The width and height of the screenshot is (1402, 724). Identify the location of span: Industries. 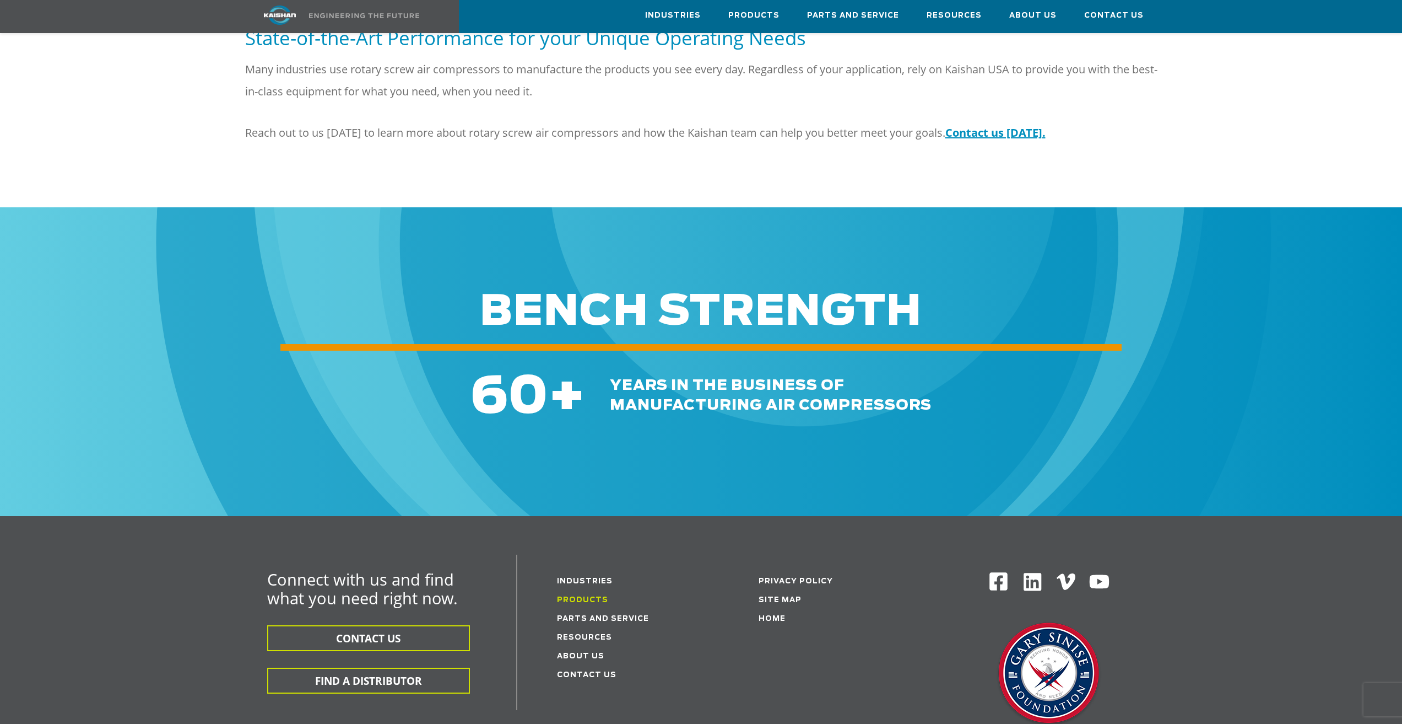
(673, 15).